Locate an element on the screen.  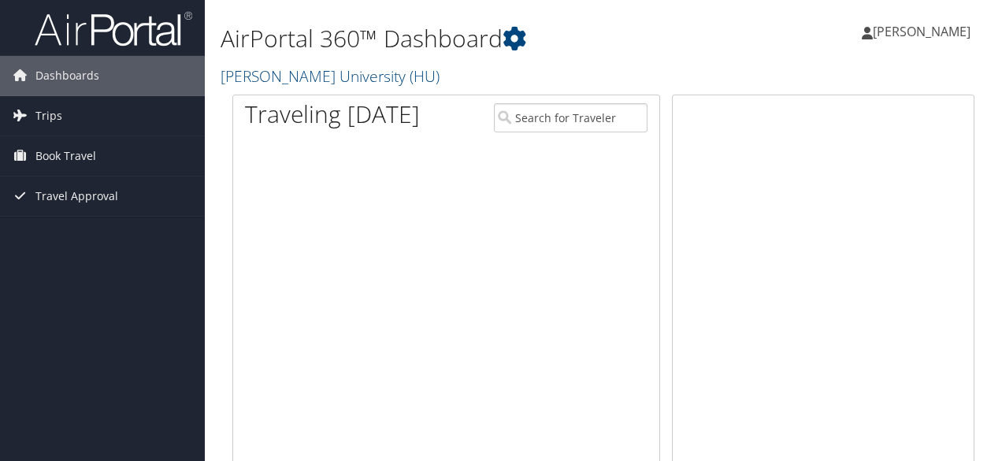
span: Trips is located at coordinates (49, 116).